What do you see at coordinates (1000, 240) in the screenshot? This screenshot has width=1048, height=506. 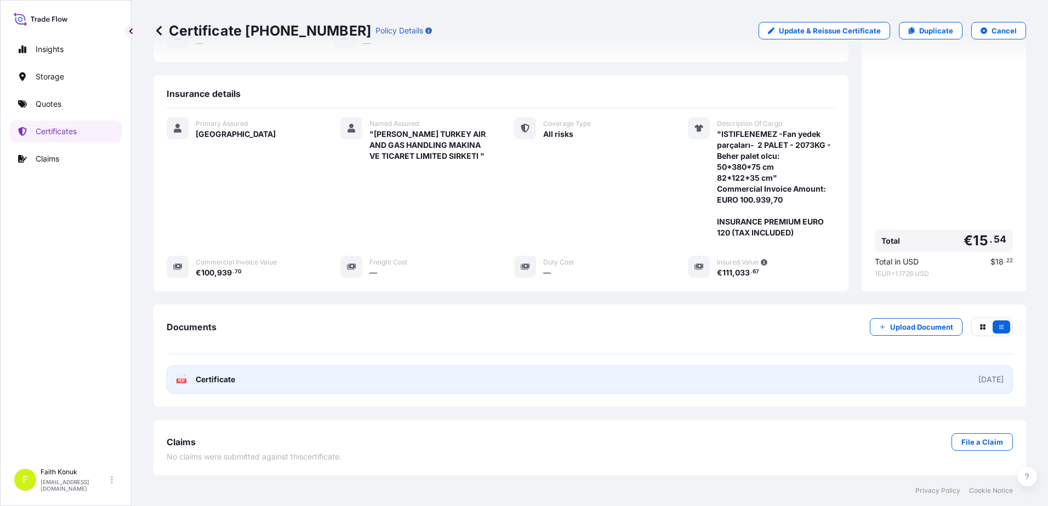 I see `span: 54` at bounding box center [1000, 240].